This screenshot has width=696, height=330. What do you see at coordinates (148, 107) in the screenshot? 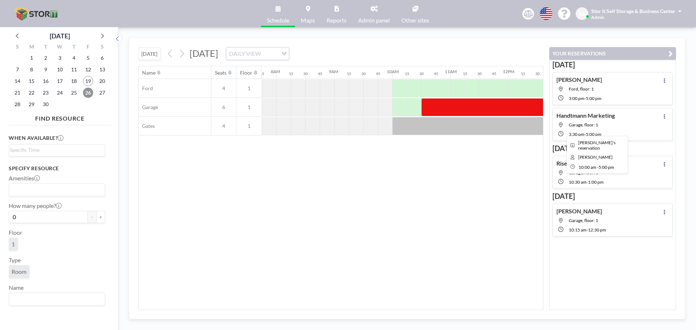
I see `span: Garage` at bounding box center [148, 107].